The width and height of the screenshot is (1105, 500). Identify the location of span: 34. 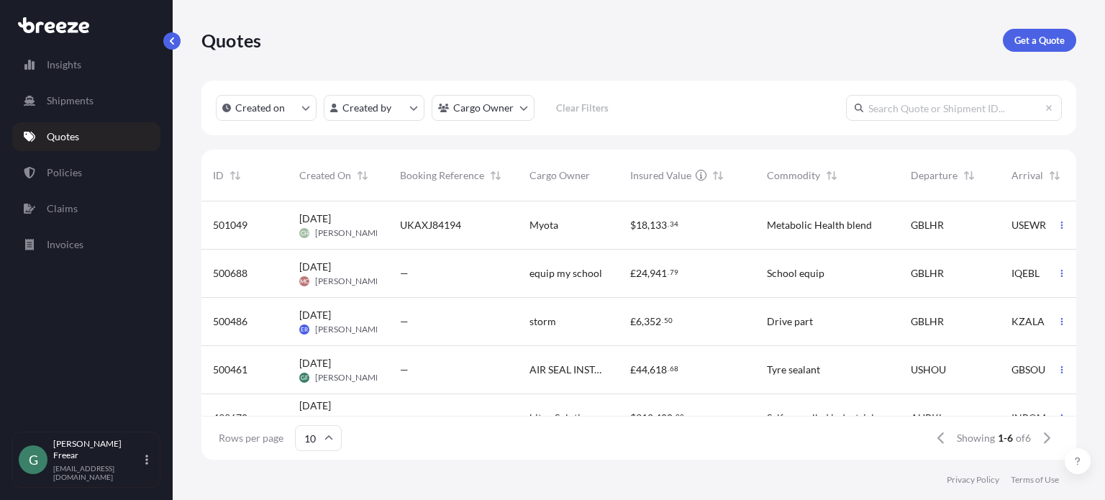
(674, 224).